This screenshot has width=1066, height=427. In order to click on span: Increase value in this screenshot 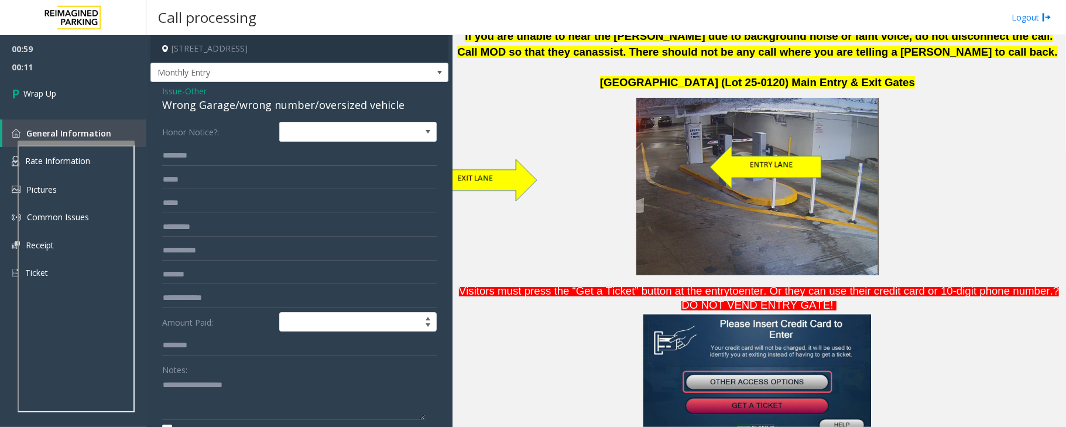, I will do `click(428, 317)`.